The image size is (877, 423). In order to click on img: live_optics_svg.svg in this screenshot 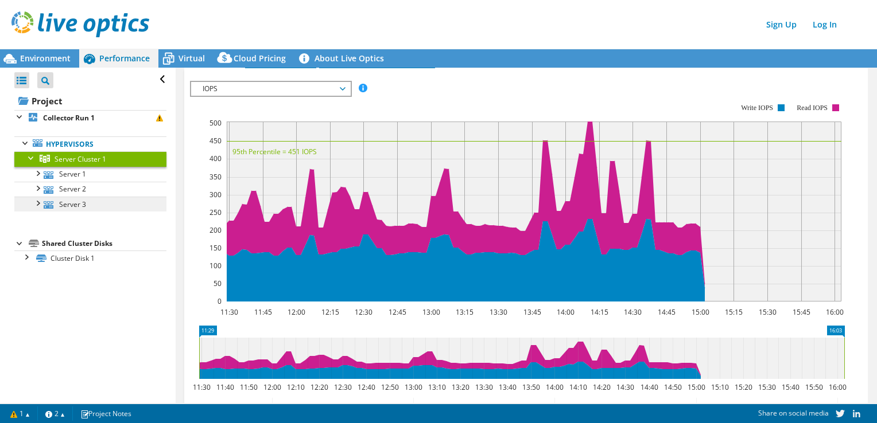, I will do `click(80, 24)`.